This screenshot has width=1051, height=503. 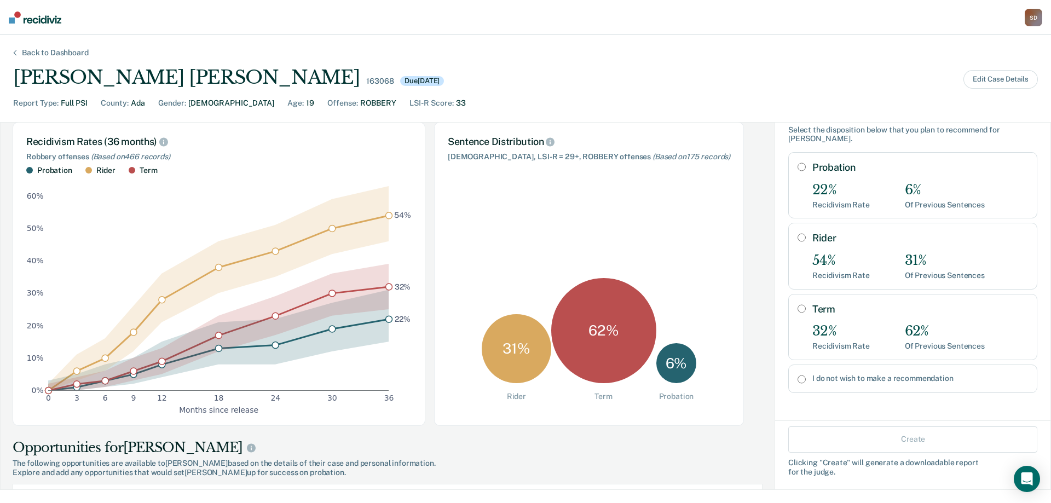 What do you see at coordinates (219, 142) in the screenshot?
I see `div: Recidivism Rates (36 months)` at bounding box center [219, 142].